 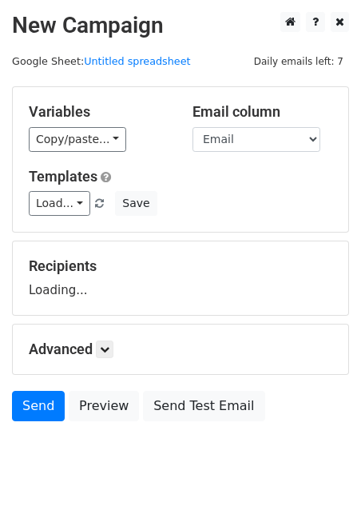 What do you see at coordinates (136, 203) in the screenshot?
I see `button: Save` at bounding box center [136, 203].